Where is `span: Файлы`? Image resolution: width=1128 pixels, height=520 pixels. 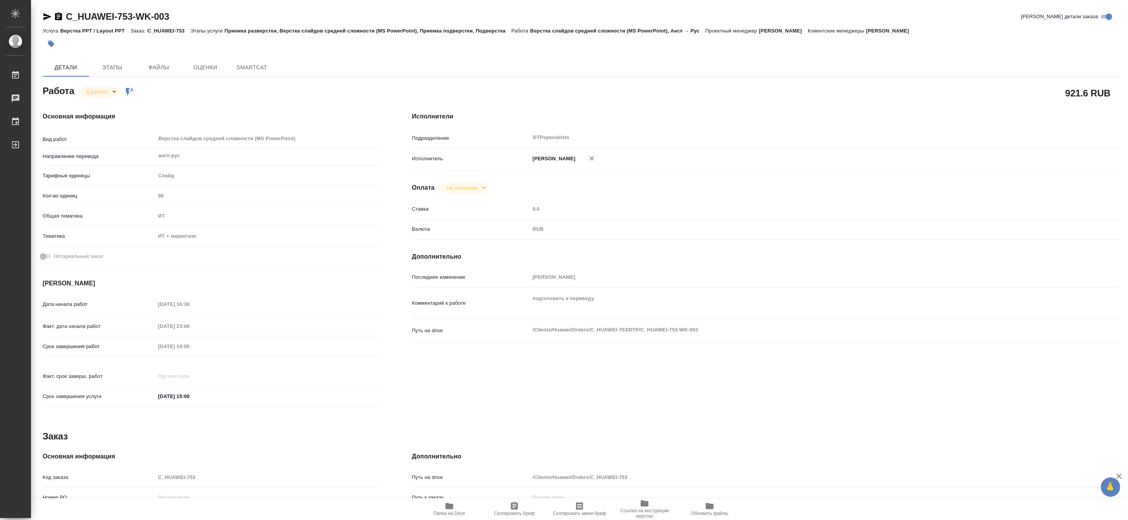 span: Файлы is located at coordinates (159, 67).